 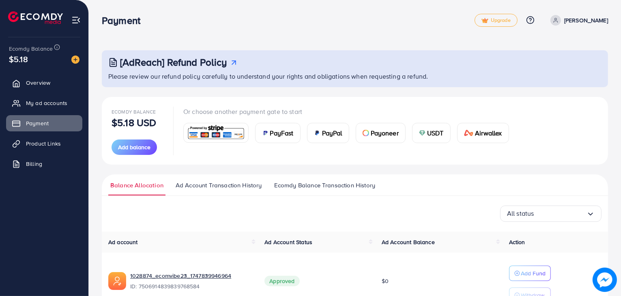 What do you see at coordinates (137, 185) in the screenshot?
I see `span: Balance Allocation` at bounding box center [137, 185].